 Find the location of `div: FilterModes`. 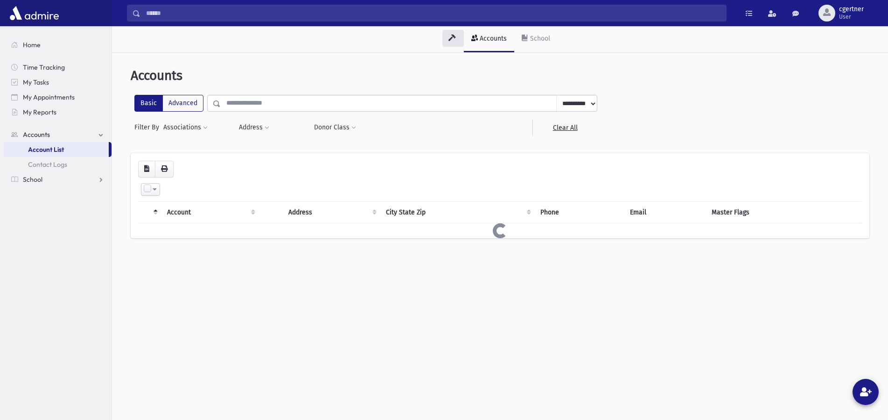

div: FilterModes is located at coordinates (169, 103).